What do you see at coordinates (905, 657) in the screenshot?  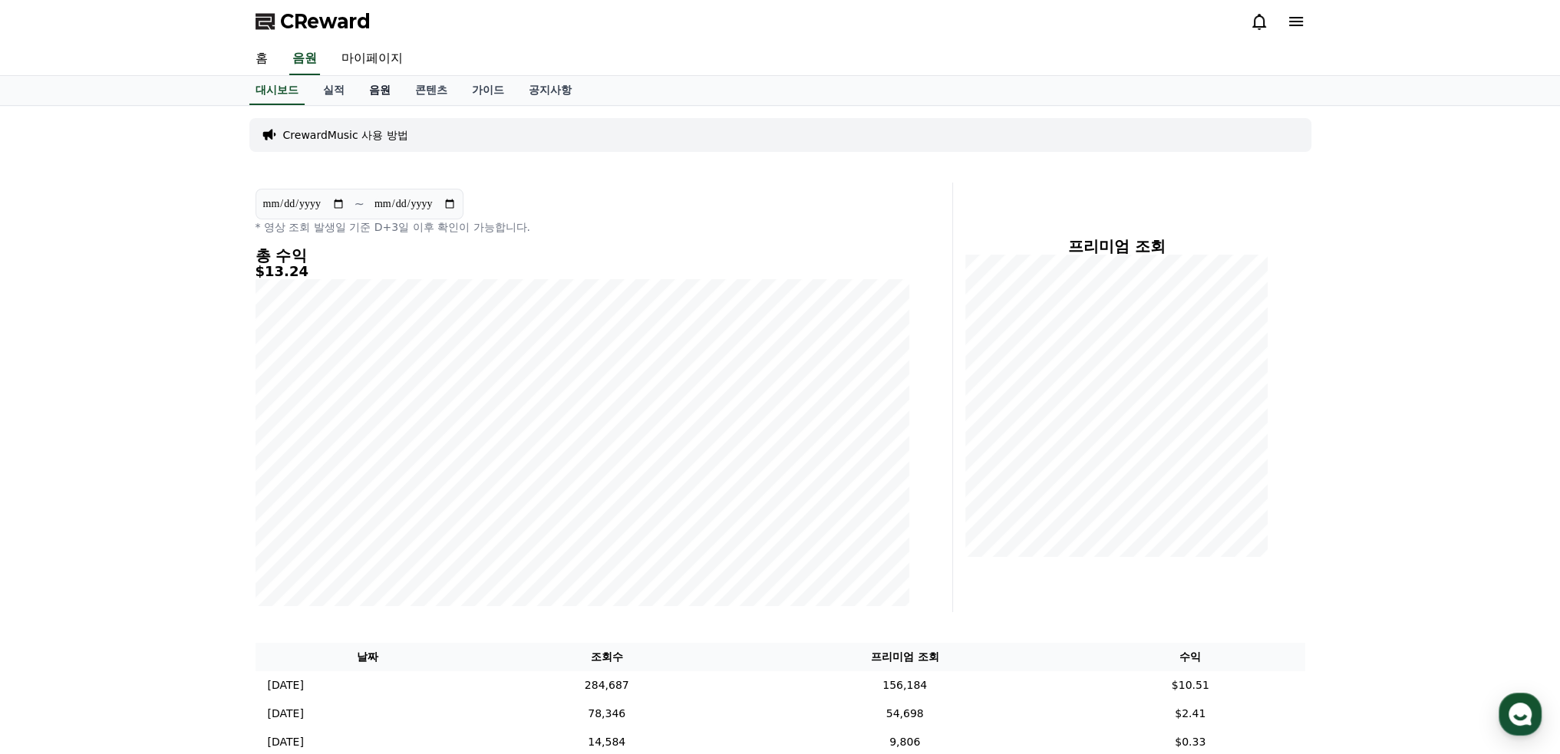 I see `th: 프리미엄 조회` at bounding box center [905, 657].